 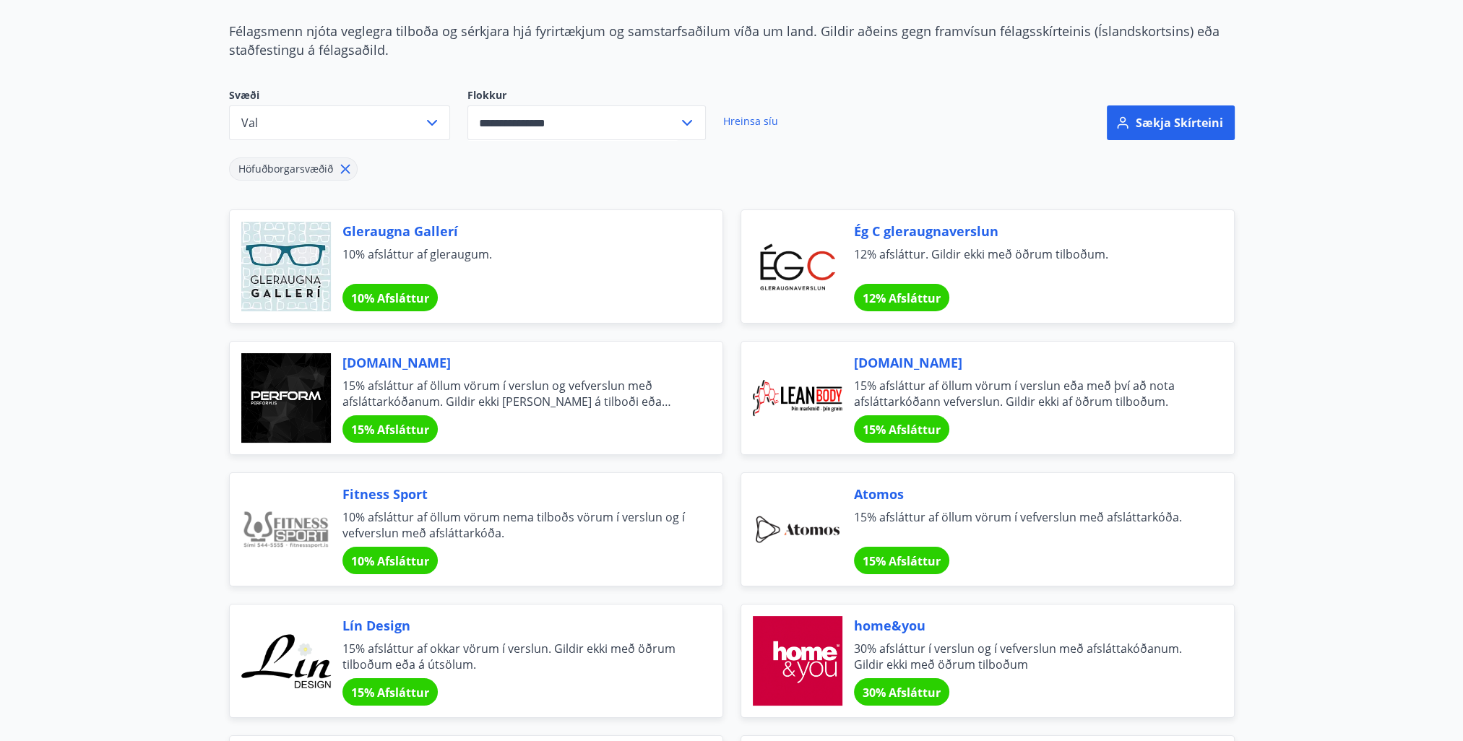 I want to click on span: Höfuðborgarsvæðið, so click(x=285, y=168).